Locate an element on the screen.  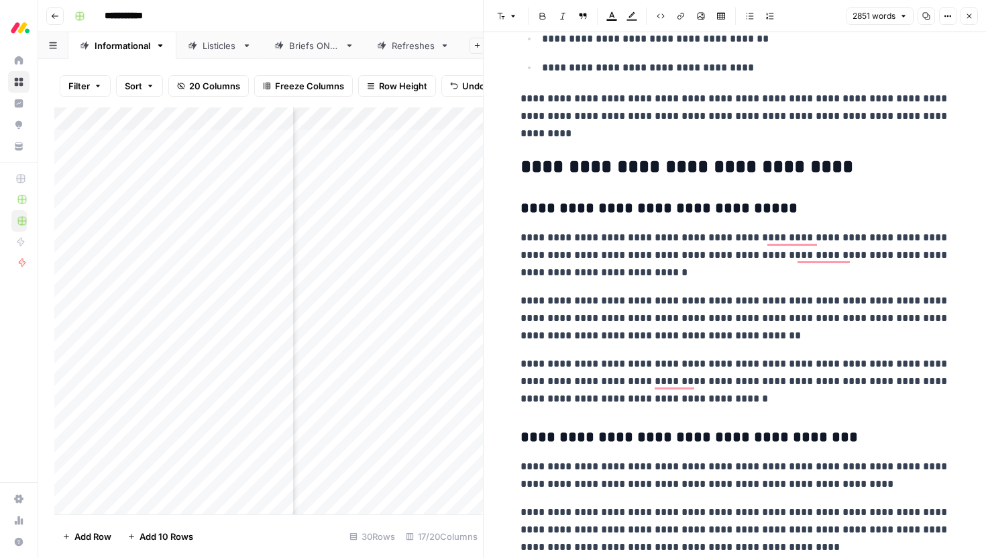
a: Listicles is located at coordinates (219, 46).